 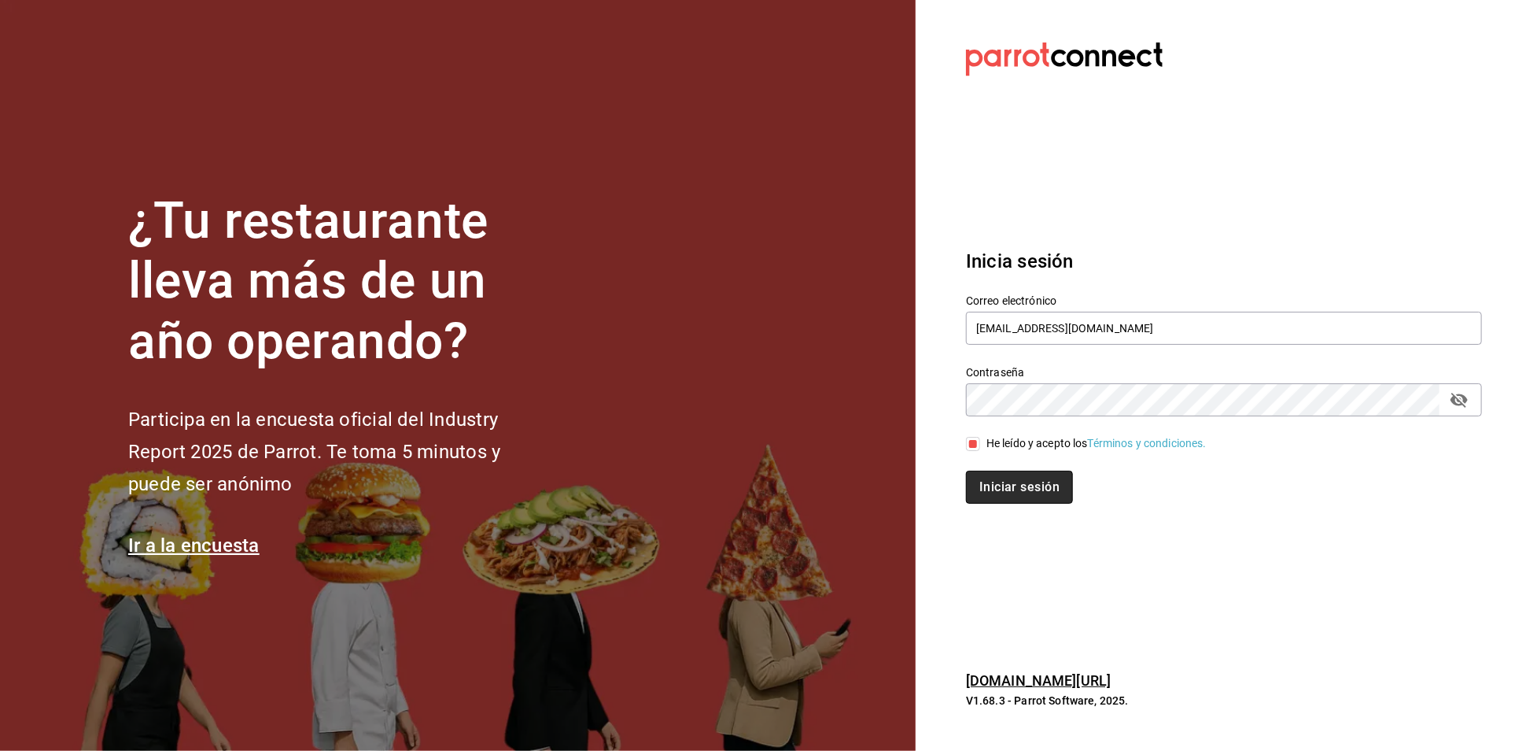 I want to click on div: He leído y acepto los, so click(x=1097, y=443).